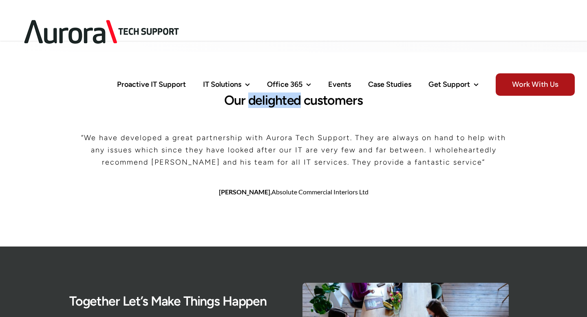  Describe the element at coordinates (340, 84) in the screenshot. I see `a: Events` at that location.